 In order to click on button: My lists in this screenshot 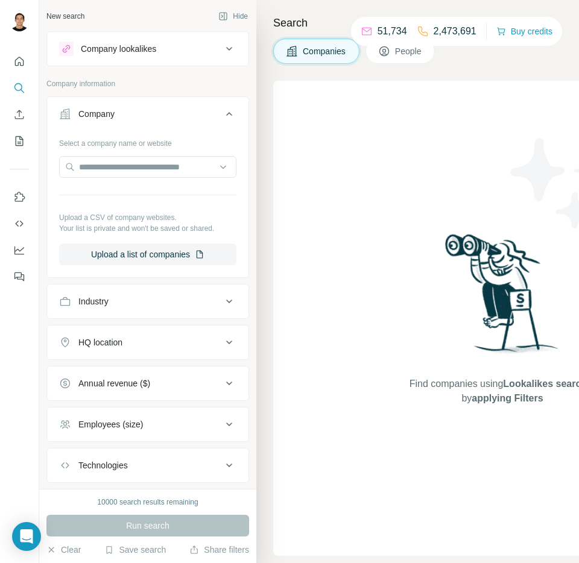, I will do `click(19, 141)`.